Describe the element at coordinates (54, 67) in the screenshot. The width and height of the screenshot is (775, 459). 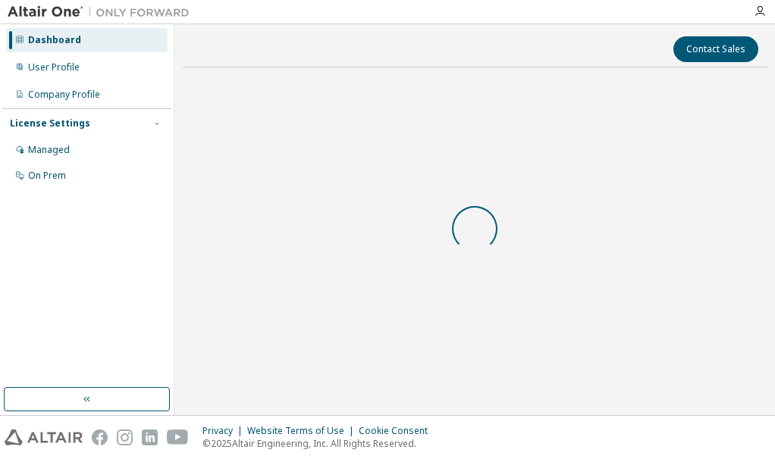
I see `div: User Profile` at that location.